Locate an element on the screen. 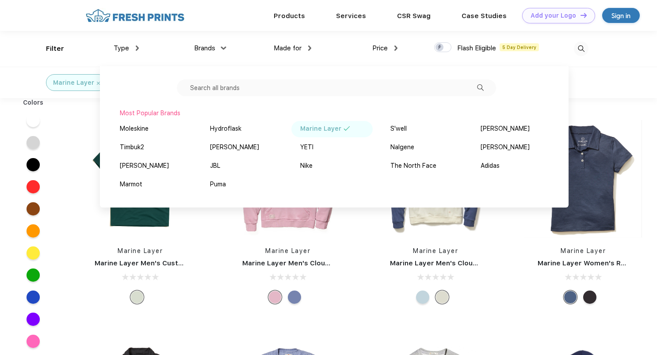 The image size is (657, 355). div: JBL is located at coordinates (215, 166).